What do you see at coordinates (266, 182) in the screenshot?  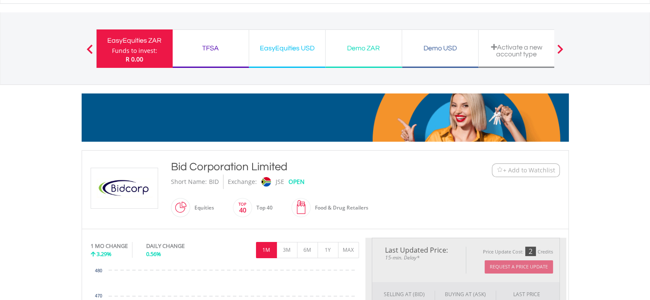 I see `img: jse.png` at bounding box center [266, 182].